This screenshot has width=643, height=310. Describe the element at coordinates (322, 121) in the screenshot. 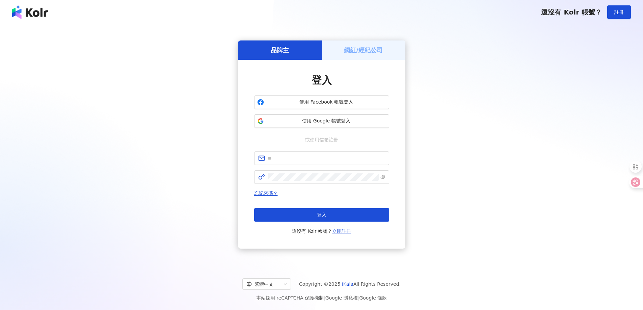

I see `button: 使用 Google 帳號登入` at that location.